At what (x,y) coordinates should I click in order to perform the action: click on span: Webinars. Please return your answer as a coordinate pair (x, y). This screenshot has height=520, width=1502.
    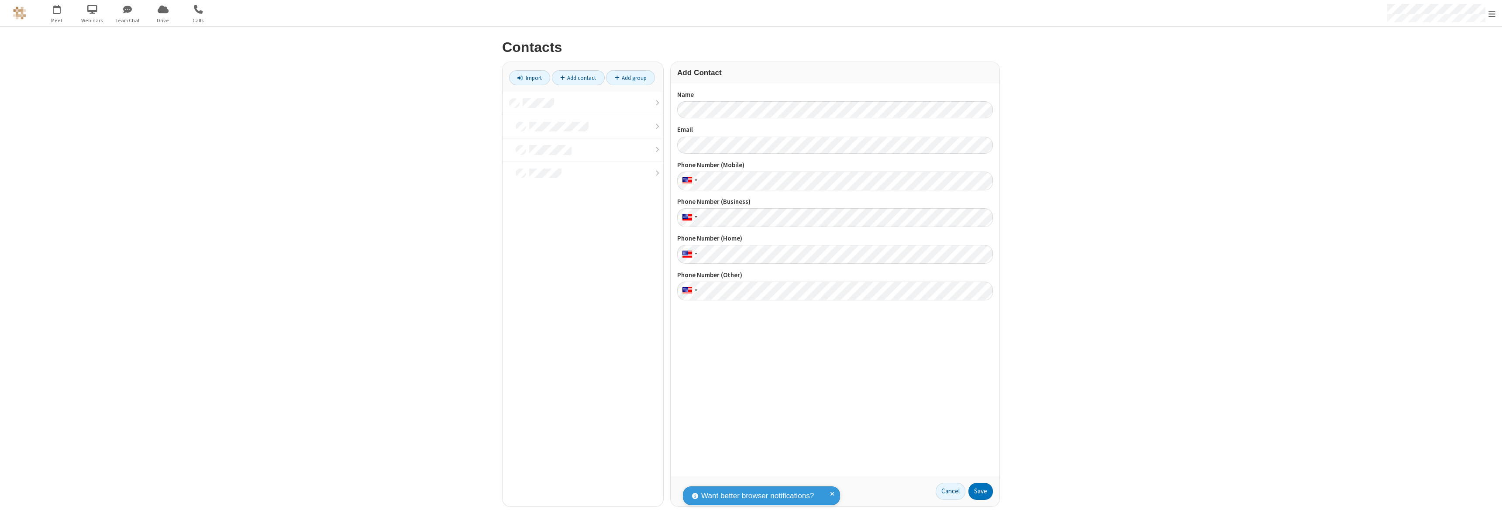
    Looking at the image, I should click on (92, 21).